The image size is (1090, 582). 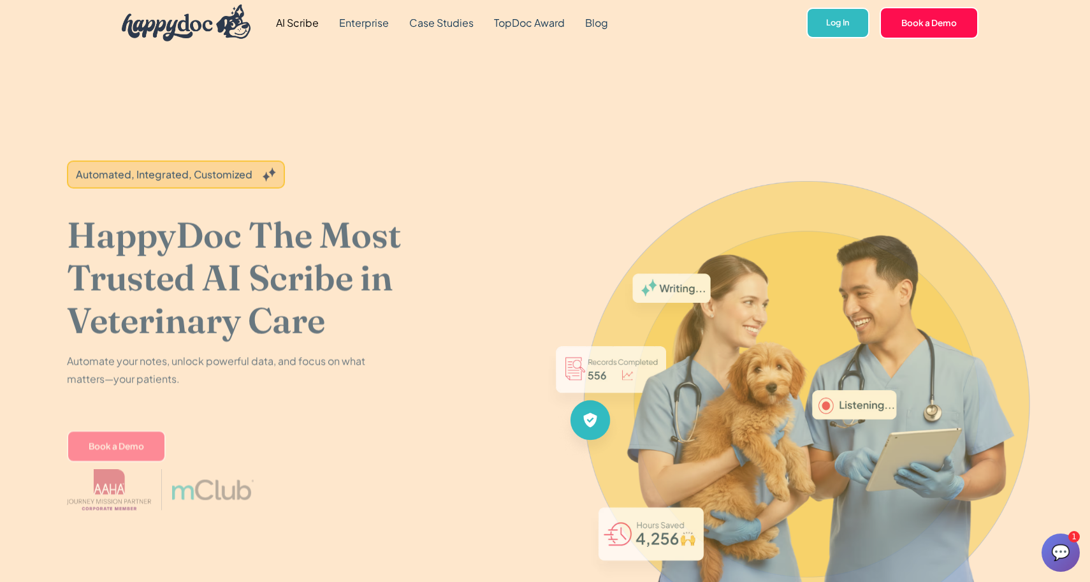 I want to click on h1: HappyDoc The Most Trusted AI Scribe in Veterinary Care, so click(x=282, y=278).